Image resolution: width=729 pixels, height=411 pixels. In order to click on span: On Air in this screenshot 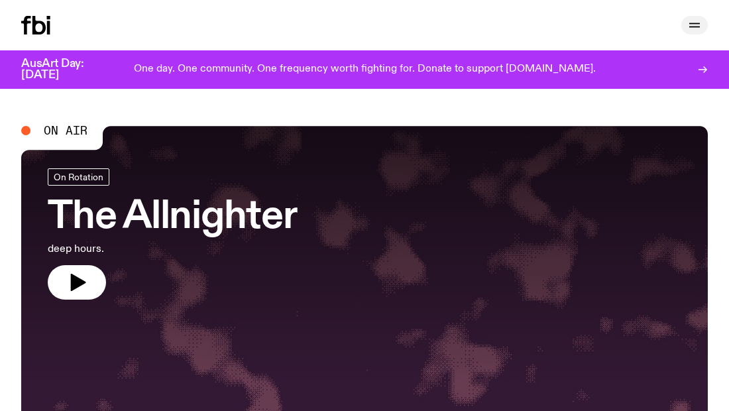, I will do `click(66, 131)`.